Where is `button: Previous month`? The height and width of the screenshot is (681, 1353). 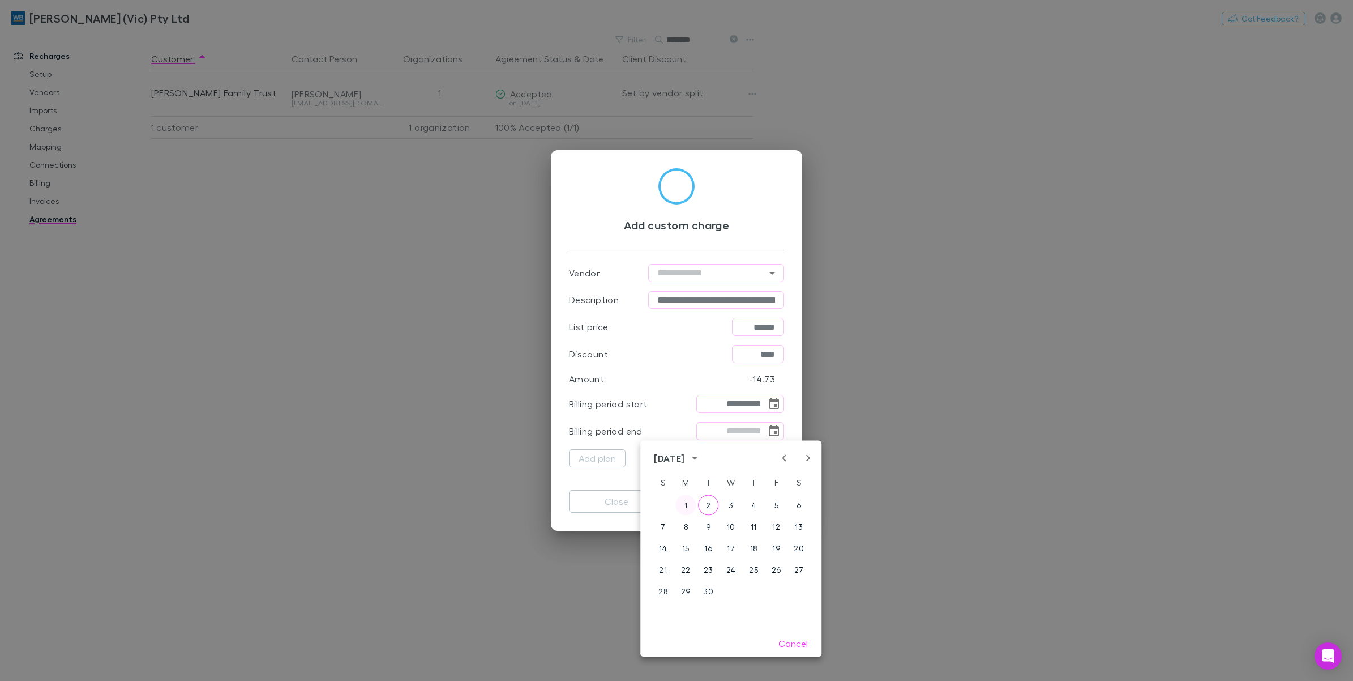 button: Previous month is located at coordinates (784, 458).